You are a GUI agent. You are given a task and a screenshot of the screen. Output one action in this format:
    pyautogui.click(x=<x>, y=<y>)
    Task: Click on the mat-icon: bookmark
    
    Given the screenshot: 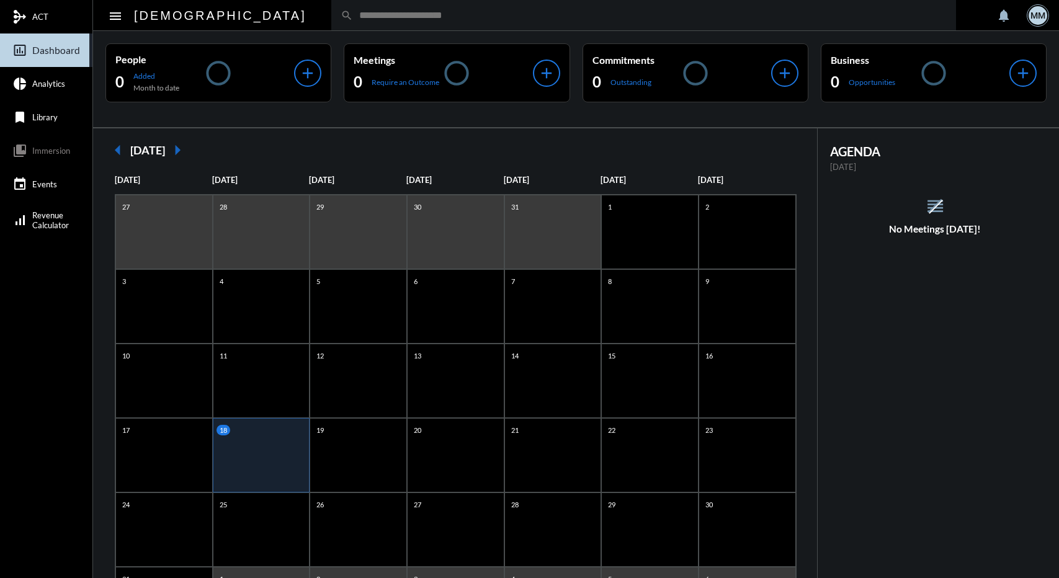 What is the action you would take?
    pyautogui.click(x=20, y=117)
    